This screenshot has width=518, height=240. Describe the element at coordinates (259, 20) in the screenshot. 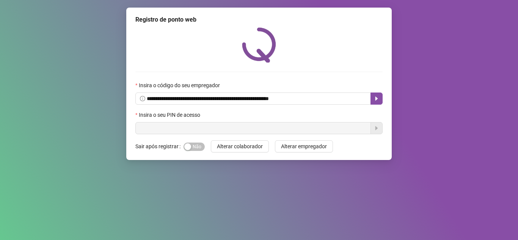

I see `div: Registro de ponto web` at that location.